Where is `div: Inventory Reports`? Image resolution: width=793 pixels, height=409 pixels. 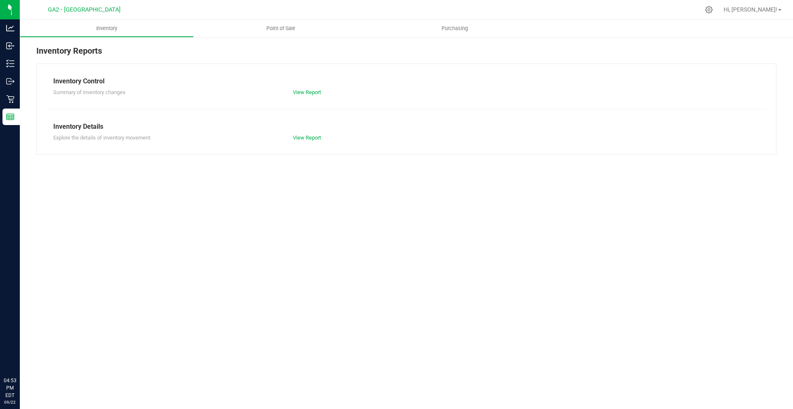 div: Inventory Reports is located at coordinates (406, 54).